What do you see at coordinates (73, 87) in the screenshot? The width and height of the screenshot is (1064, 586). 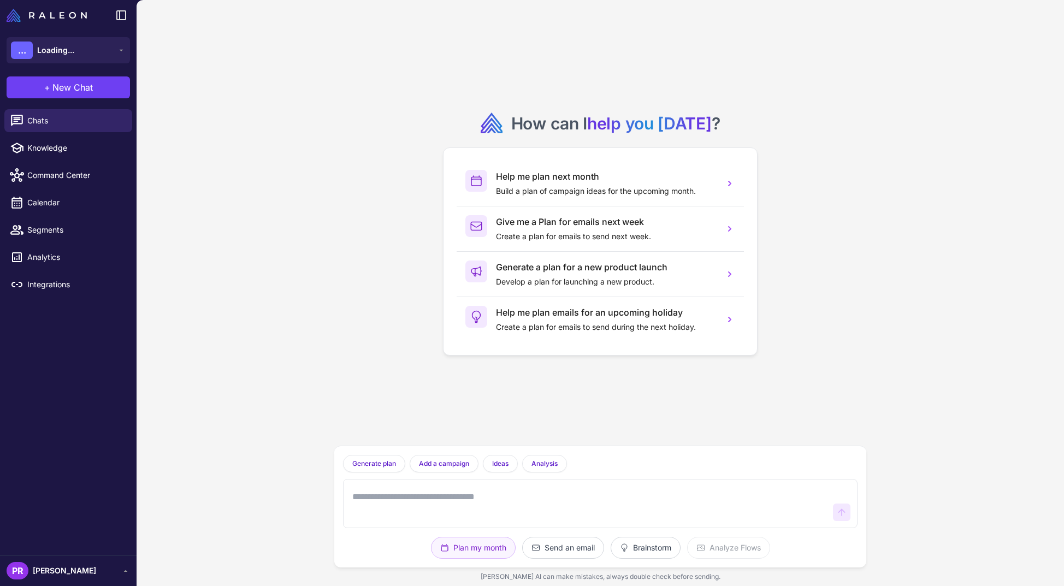 I see `span: New Chat` at bounding box center [73, 87].